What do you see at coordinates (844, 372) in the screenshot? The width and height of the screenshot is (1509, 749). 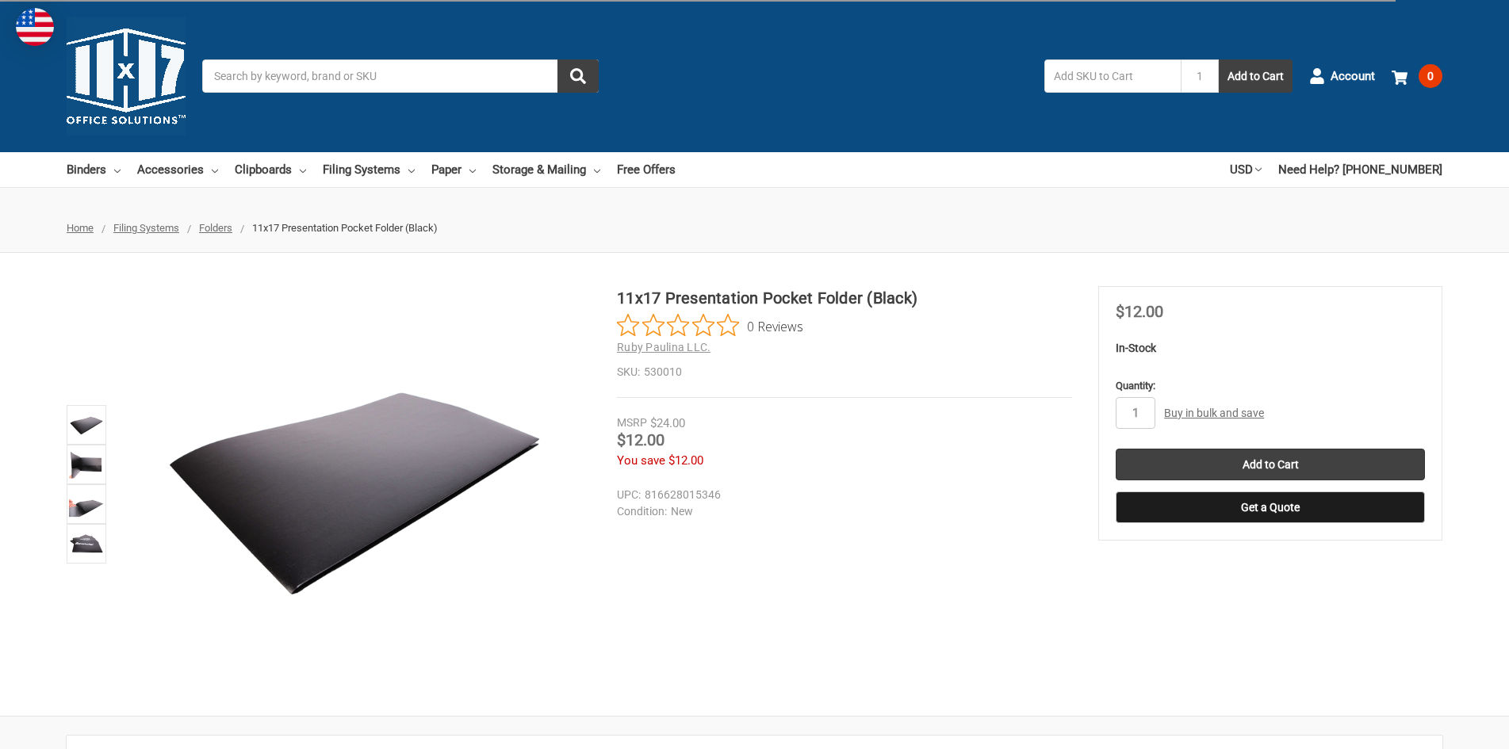 I see `dd: 530010` at bounding box center [844, 372].